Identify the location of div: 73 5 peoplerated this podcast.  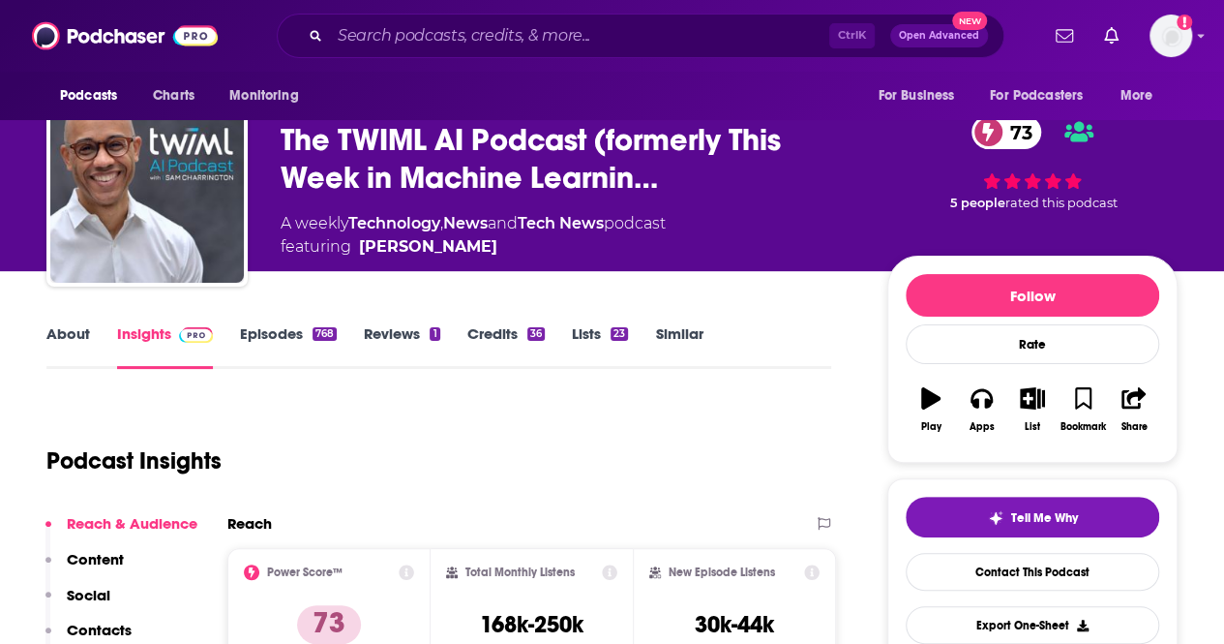
(1033, 163).